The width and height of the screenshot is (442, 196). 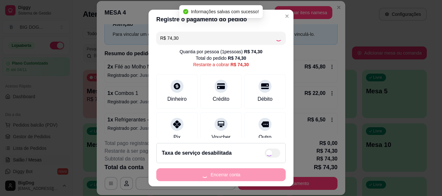 What do you see at coordinates (265, 138) in the screenshot?
I see `div: Outro` at bounding box center [265, 138].